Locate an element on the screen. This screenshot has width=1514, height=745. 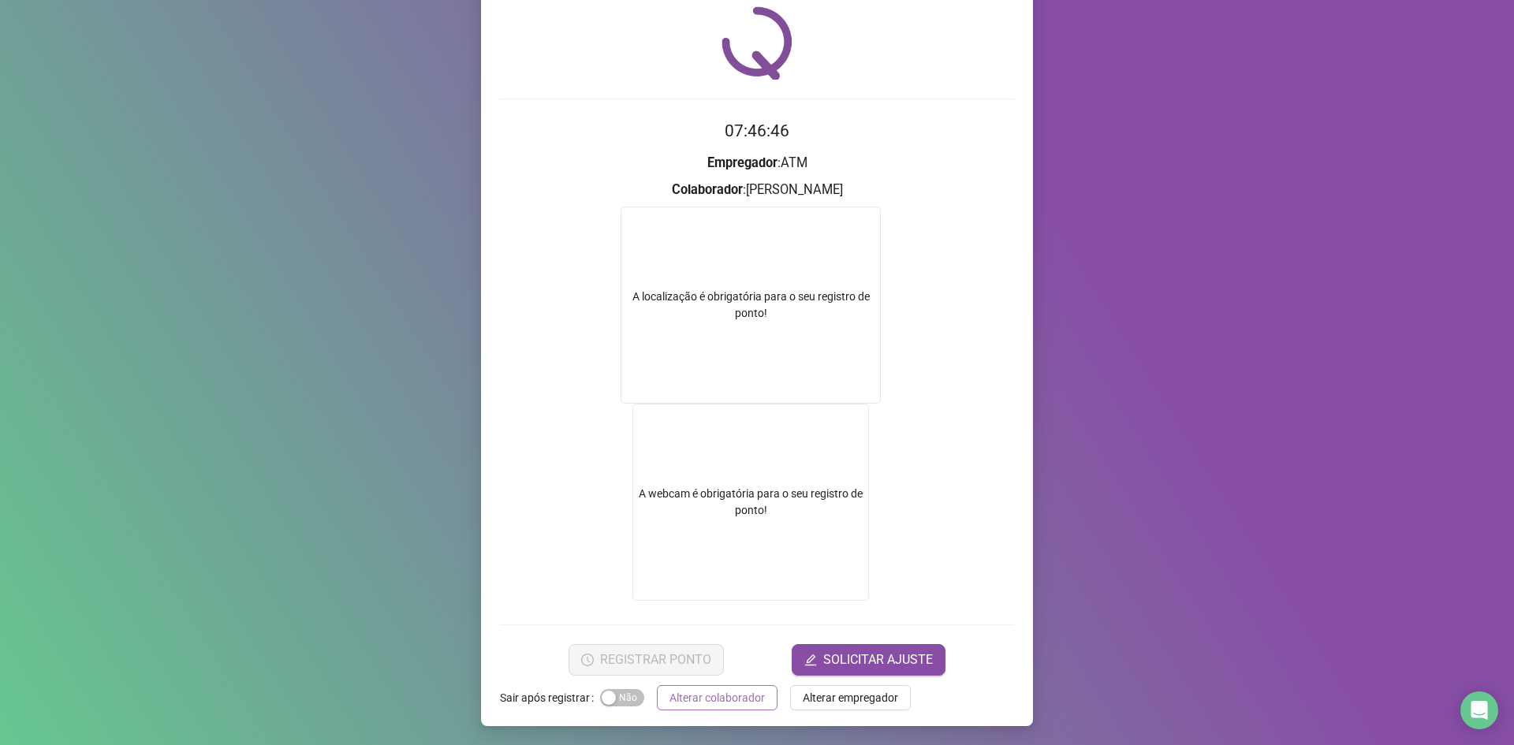
label: Sair após registrar is located at coordinates (550, 698).